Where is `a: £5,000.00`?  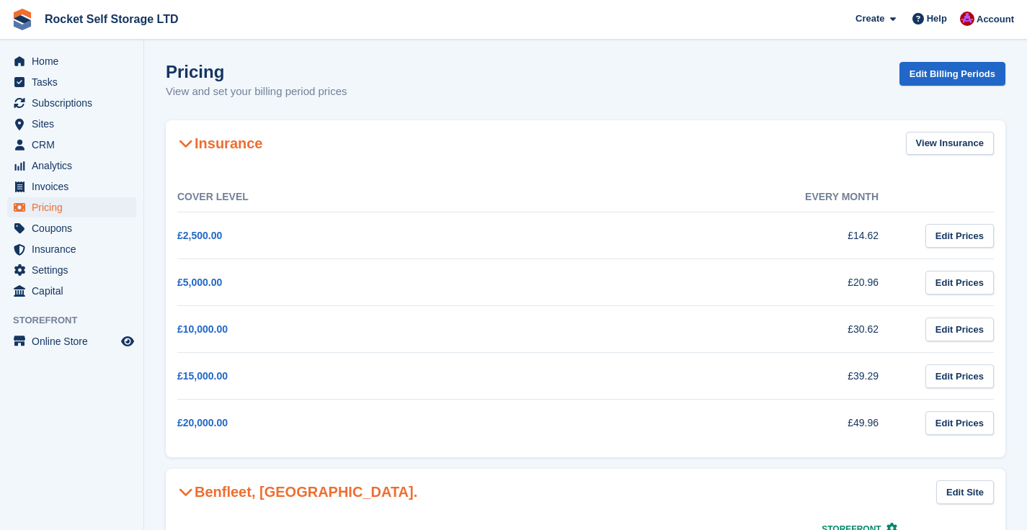
a: £5,000.00 is located at coordinates (200, 283).